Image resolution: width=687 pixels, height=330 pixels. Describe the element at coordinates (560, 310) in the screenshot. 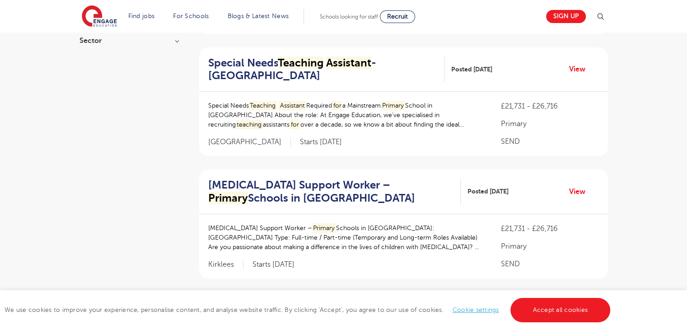

I see `a: Accept all cookies` at that location.